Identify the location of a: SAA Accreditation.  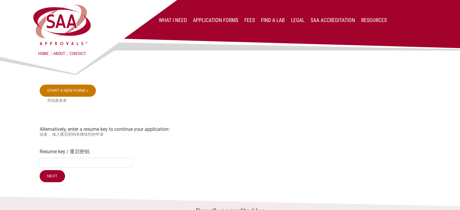
(333, 20).